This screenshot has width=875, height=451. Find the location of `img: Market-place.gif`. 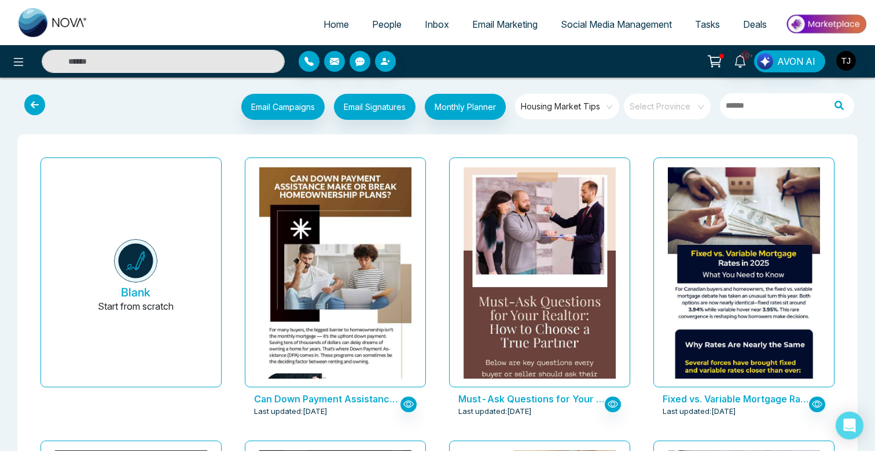

img: Market-place.gif is located at coordinates (826, 24).